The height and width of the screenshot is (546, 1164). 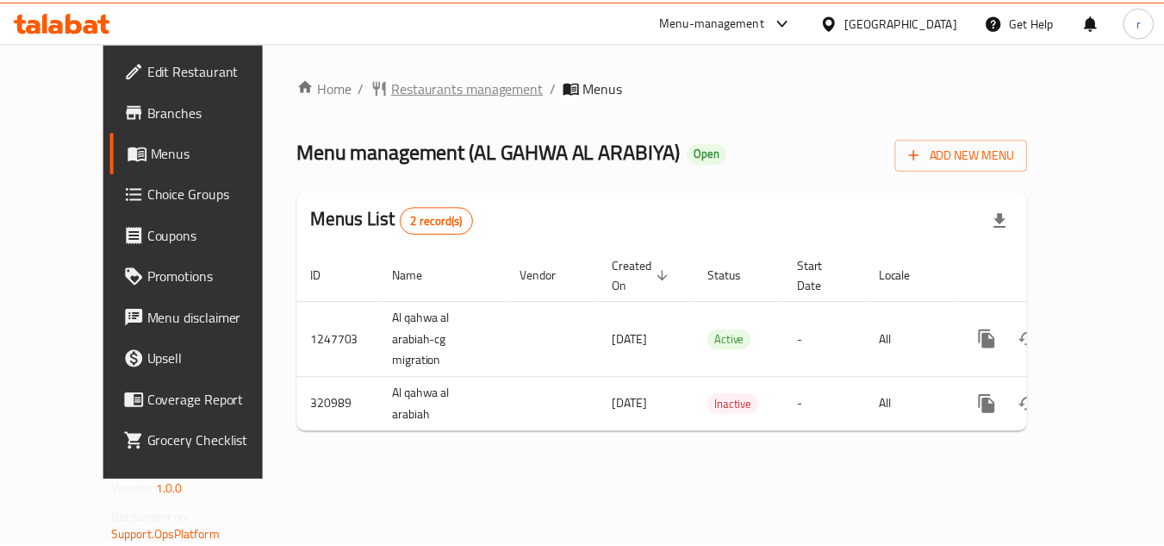 I want to click on span: Inactive, so click(x=741, y=405).